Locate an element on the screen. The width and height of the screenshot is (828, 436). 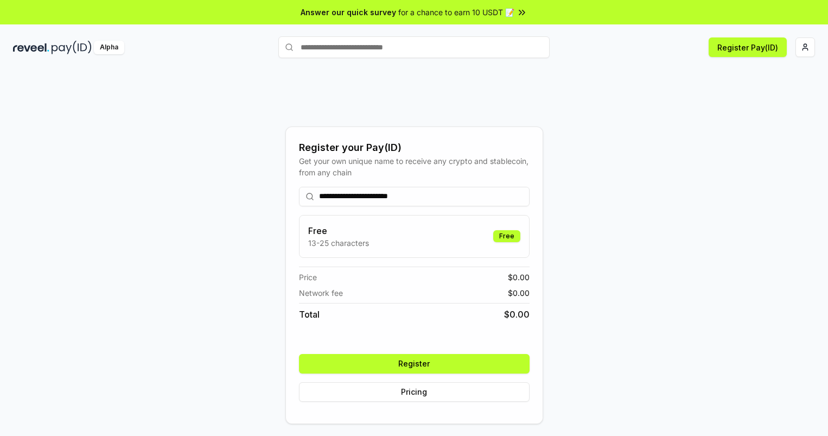
p: 13-25 characters is located at coordinates (338, 242).